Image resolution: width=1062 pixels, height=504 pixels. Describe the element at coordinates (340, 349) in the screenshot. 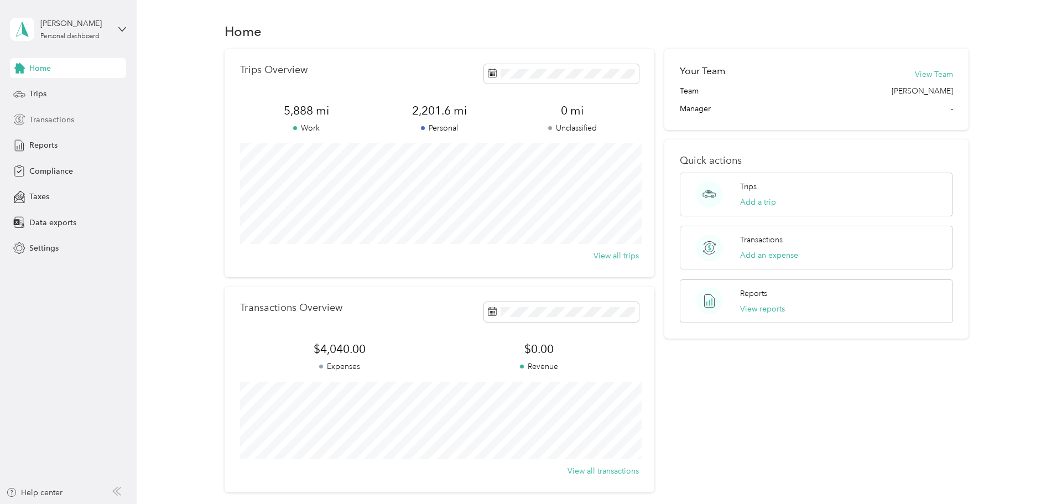

I see `span: $4,040.00` at that location.